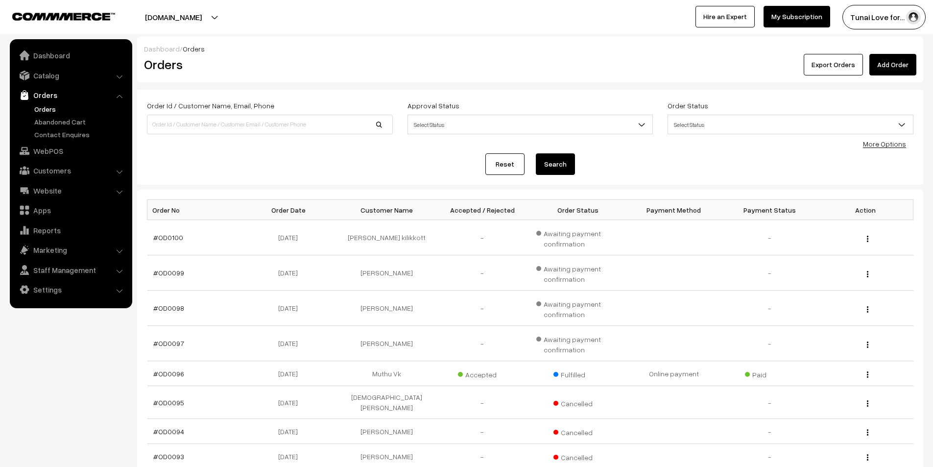 The width and height of the screenshot is (933, 467). Describe the element at coordinates (71, 151) in the screenshot. I see `a: WebPOS` at that location.